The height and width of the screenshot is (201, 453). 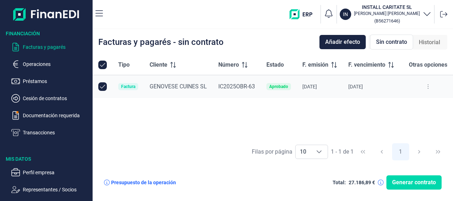 What do you see at coordinates (367, 65) in the screenshot?
I see `span: F. vencimiento` at bounding box center [367, 65].